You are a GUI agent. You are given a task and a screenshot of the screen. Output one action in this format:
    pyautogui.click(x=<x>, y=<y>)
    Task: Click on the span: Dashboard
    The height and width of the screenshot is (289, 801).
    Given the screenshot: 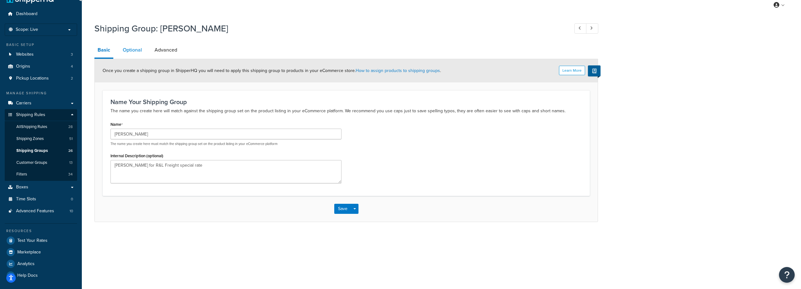 What is the action you would take?
    pyautogui.click(x=27, y=14)
    